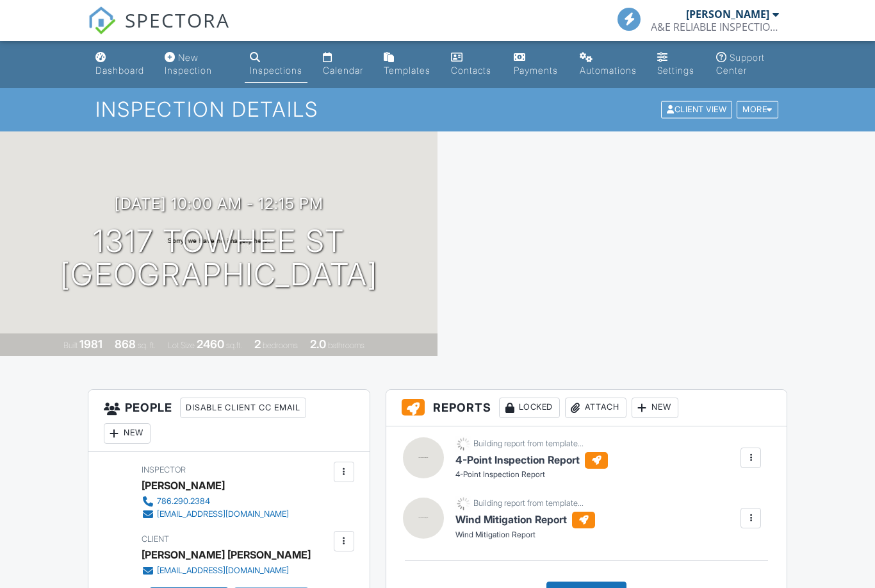  Describe the element at coordinates (471, 70) in the screenshot. I see `div: Contacts` at that location.